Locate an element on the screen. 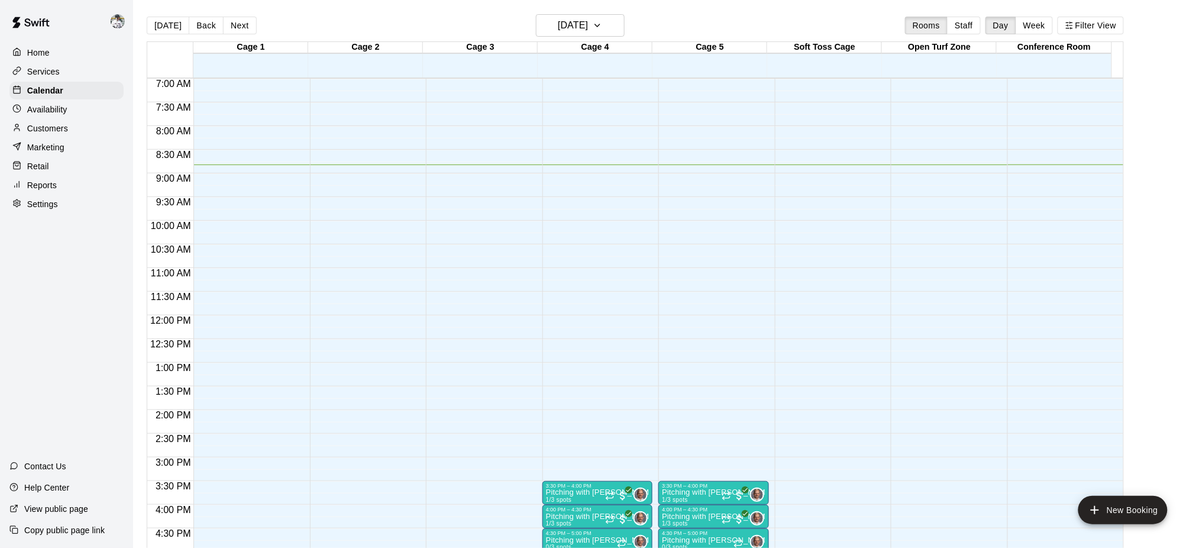 The image size is (1199, 548). p: Help Center is located at coordinates (47, 487).